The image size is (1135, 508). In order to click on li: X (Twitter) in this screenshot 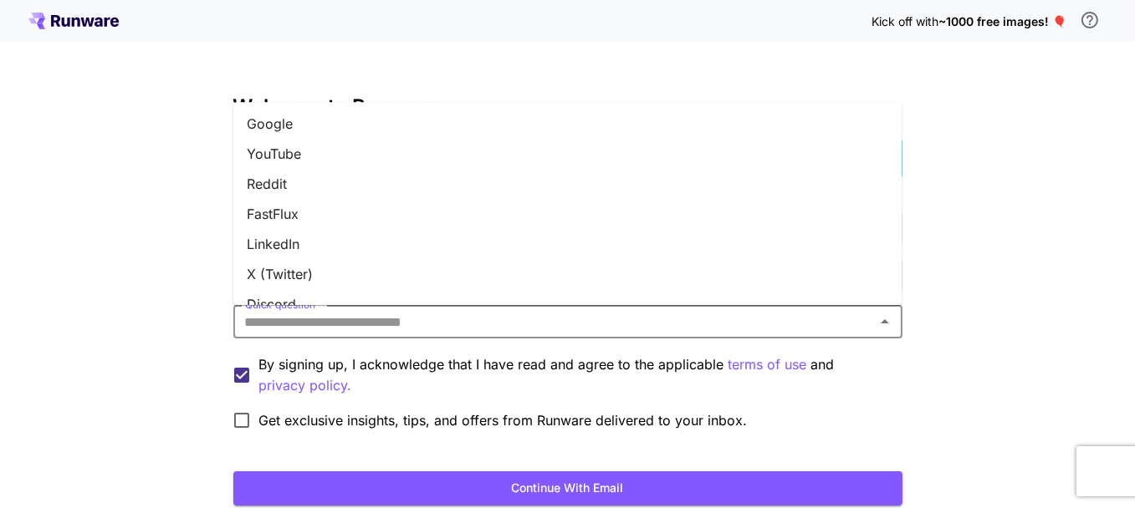, I will do `click(568, 274)`.